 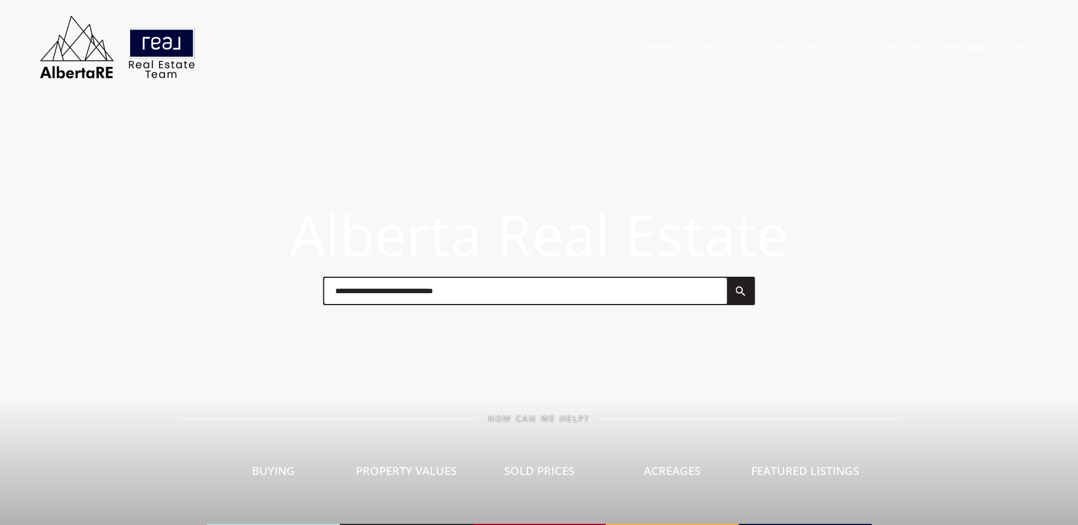 What do you see at coordinates (709, 47) in the screenshot?
I see `a: Search` at bounding box center [709, 47].